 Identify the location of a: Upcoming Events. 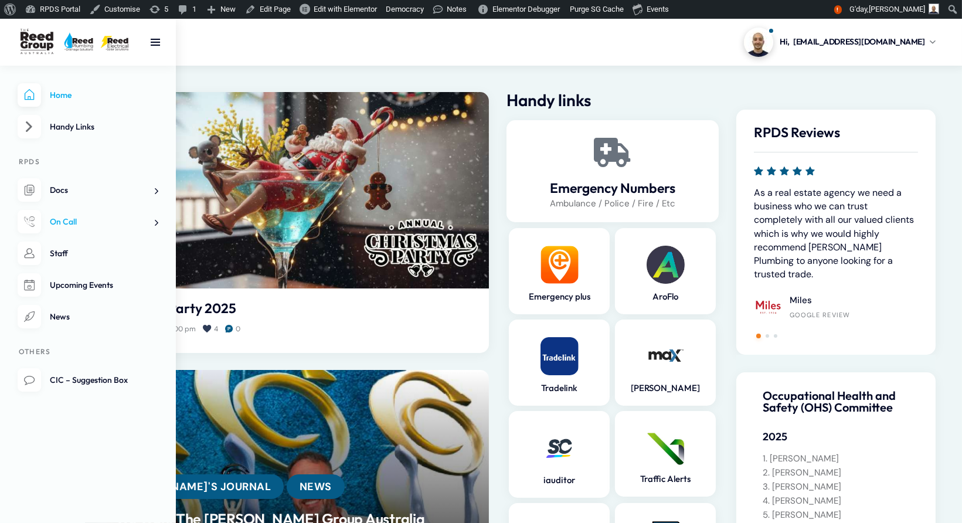
(88, 285).